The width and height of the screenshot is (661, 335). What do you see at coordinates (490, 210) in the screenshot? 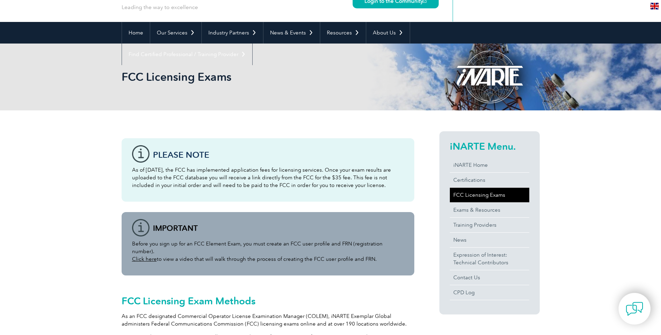
I see `a: Exams & Resources` at bounding box center [490, 210].